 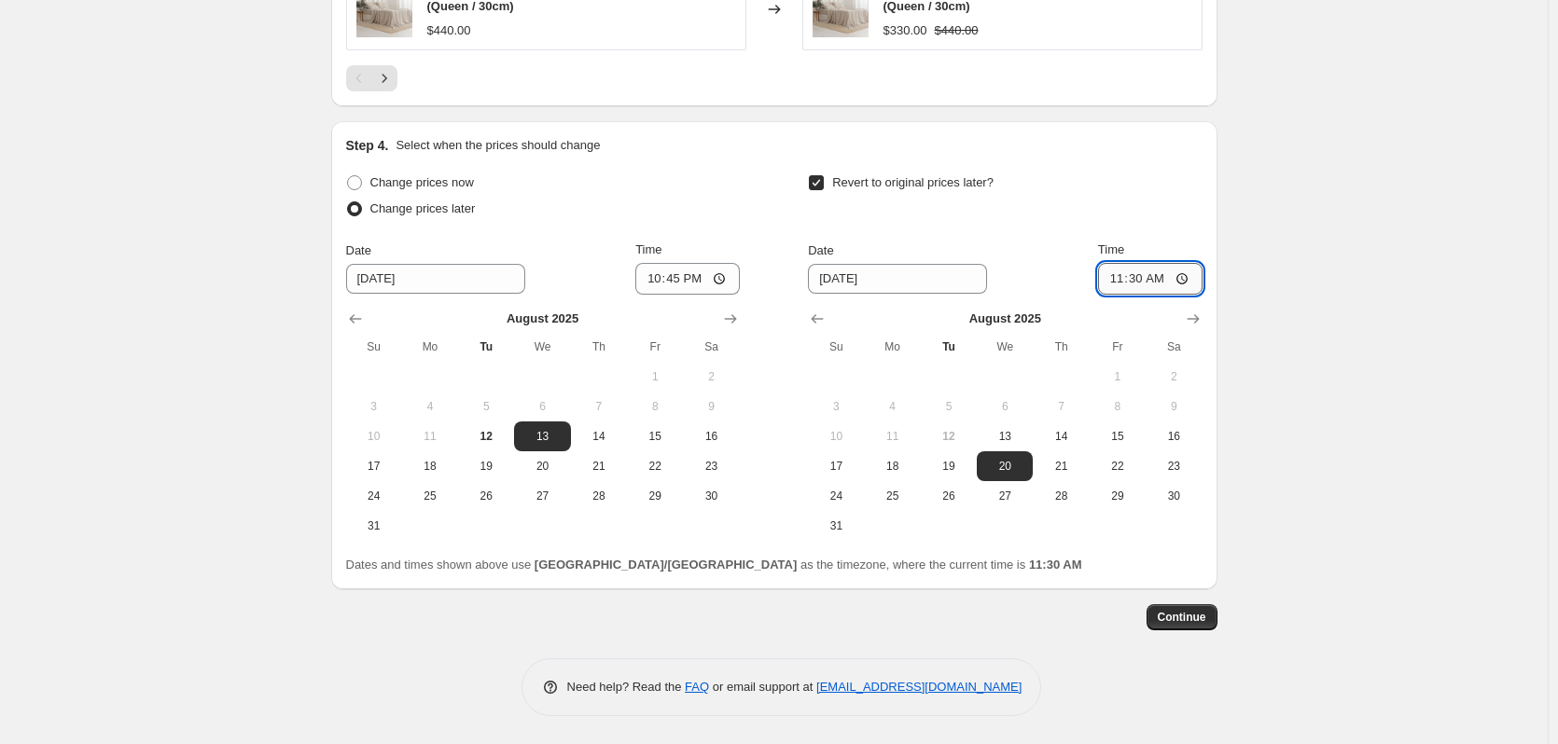 I want to click on span: 22, so click(x=1118, y=466).